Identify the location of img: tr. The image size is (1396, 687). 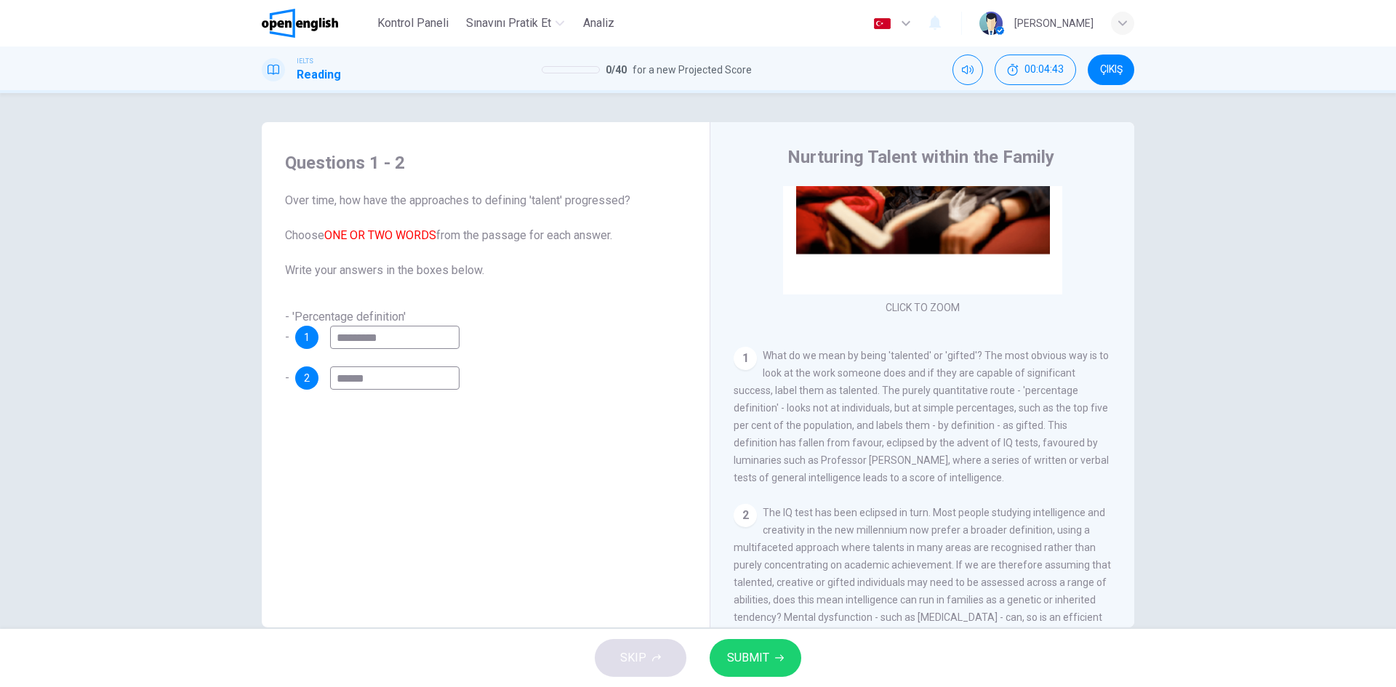
(882, 23).